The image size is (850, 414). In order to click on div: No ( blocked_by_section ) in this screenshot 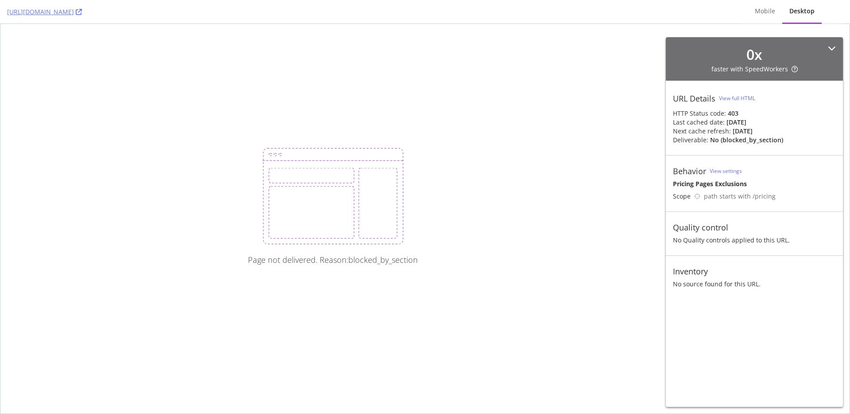, I will do `click(747, 140)`.